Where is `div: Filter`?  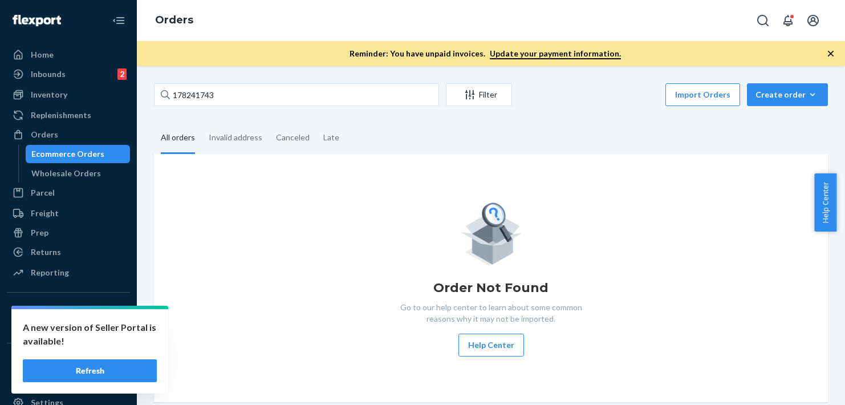 div: Filter is located at coordinates (479, 95).